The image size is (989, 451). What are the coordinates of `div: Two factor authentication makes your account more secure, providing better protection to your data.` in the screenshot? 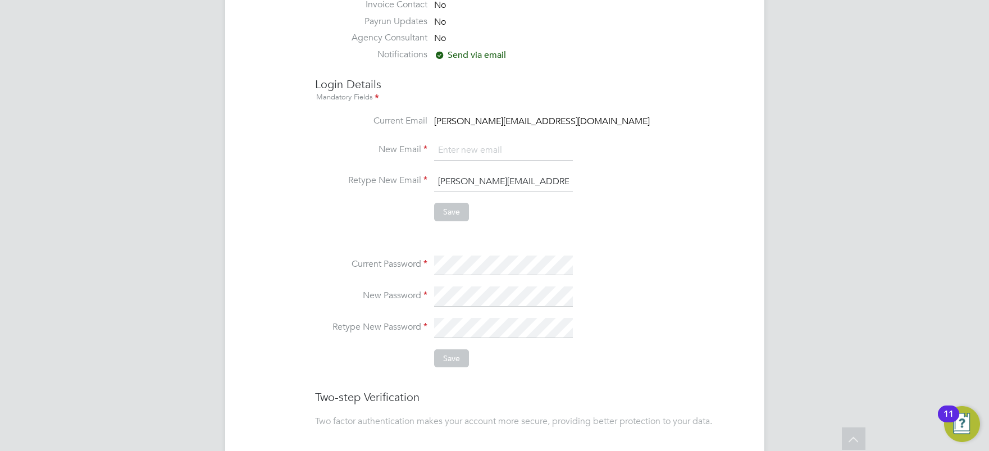 It's located at (529, 421).